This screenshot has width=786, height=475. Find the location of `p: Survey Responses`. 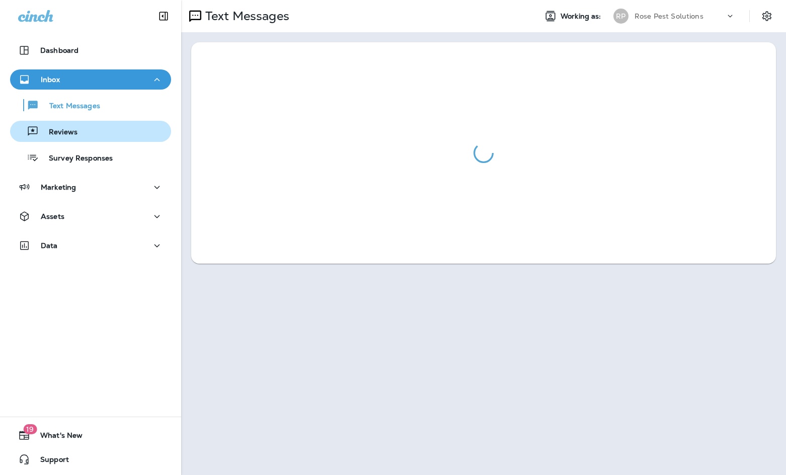

p: Survey Responses is located at coordinates (75, 159).